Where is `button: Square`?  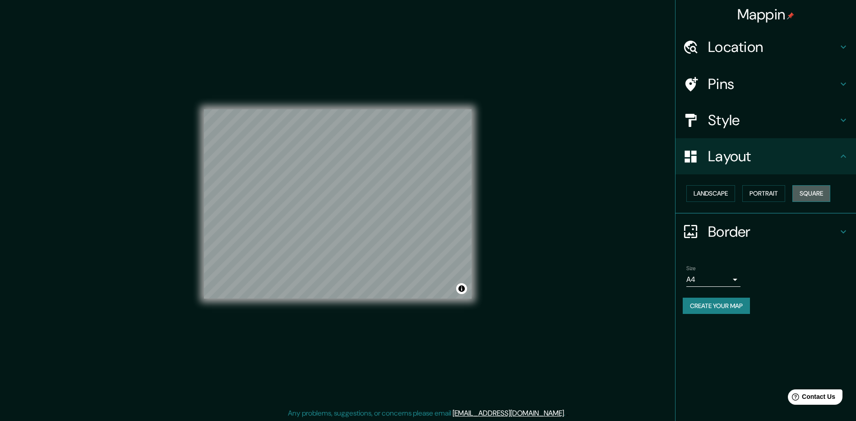
button: Square is located at coordinates (811, 193).